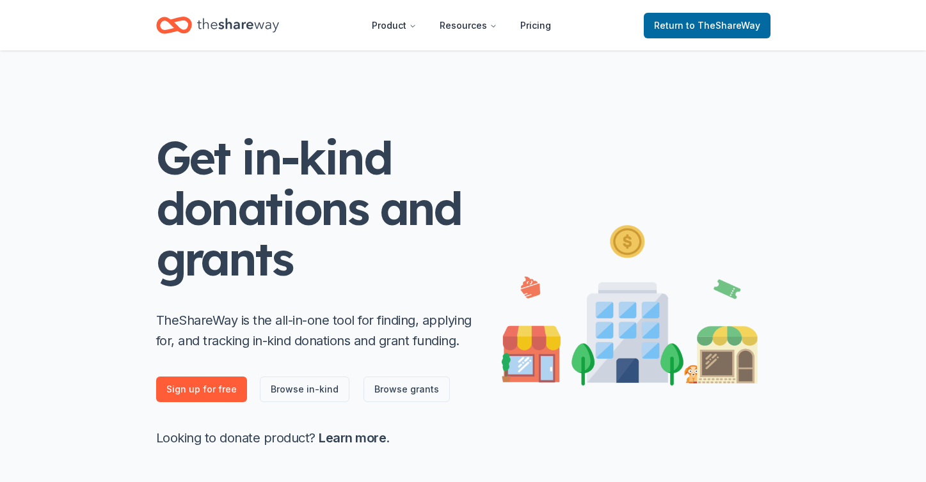 The height and width of the screenshot is (482, 926). I want to click on a: Home, so click(217, 25).